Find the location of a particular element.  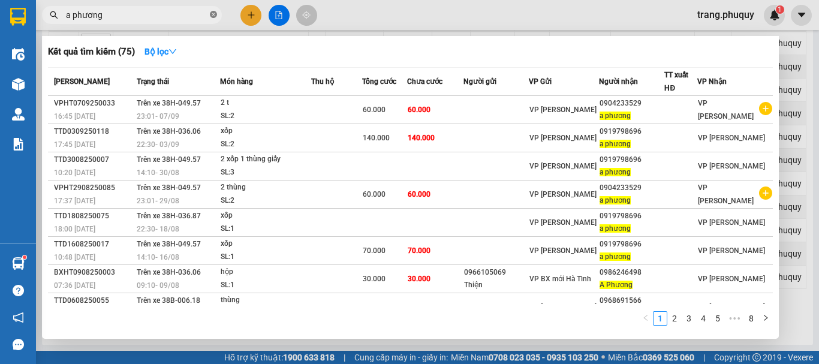

a: 8 is located at coordinates (751, 318).